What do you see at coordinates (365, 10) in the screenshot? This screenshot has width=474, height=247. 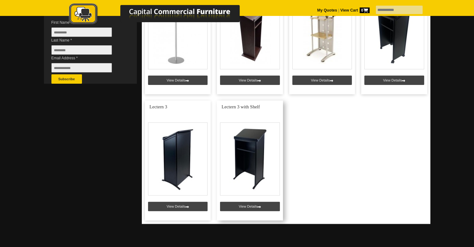 I see `span: 0` at bounding box center [365, 10].